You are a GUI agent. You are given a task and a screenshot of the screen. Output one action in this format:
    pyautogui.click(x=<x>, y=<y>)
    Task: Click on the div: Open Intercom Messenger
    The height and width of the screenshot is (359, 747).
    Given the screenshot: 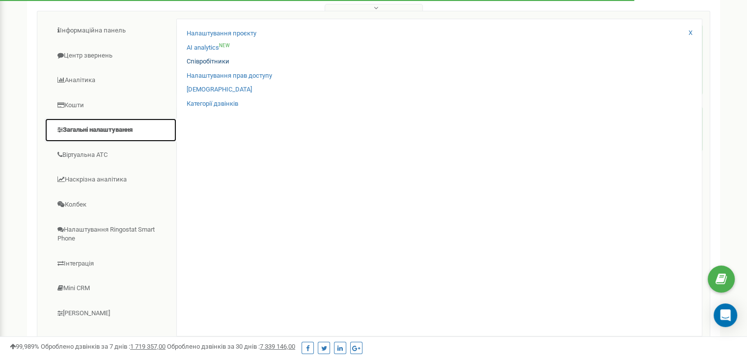 What is the action you would take?
    pyautogui.click(x=726, y=315)
    